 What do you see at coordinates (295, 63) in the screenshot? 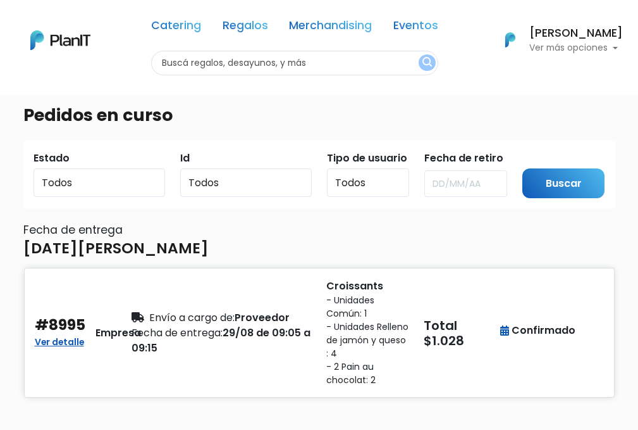
I see `input: Buscá regalos, desayunos, y más` at bounding box center [295, 63].